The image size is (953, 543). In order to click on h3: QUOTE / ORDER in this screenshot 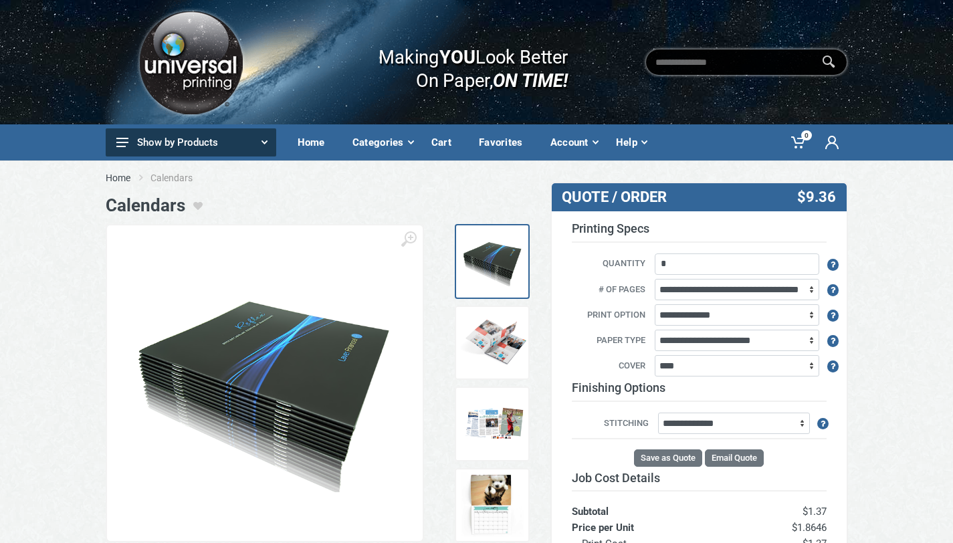, I will do `click(650, 197)`.